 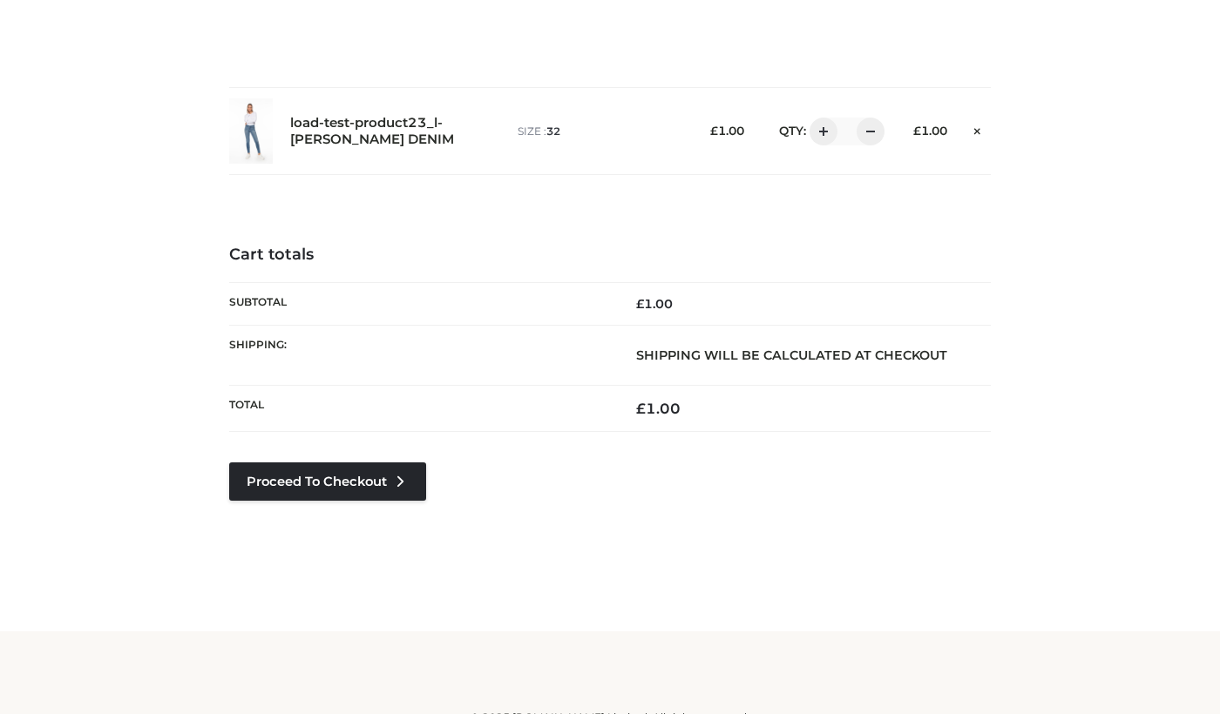 What do you see at coordinates (553, 131) in the screenshot?
I see `span: 32` at bounding box center [553, 131].